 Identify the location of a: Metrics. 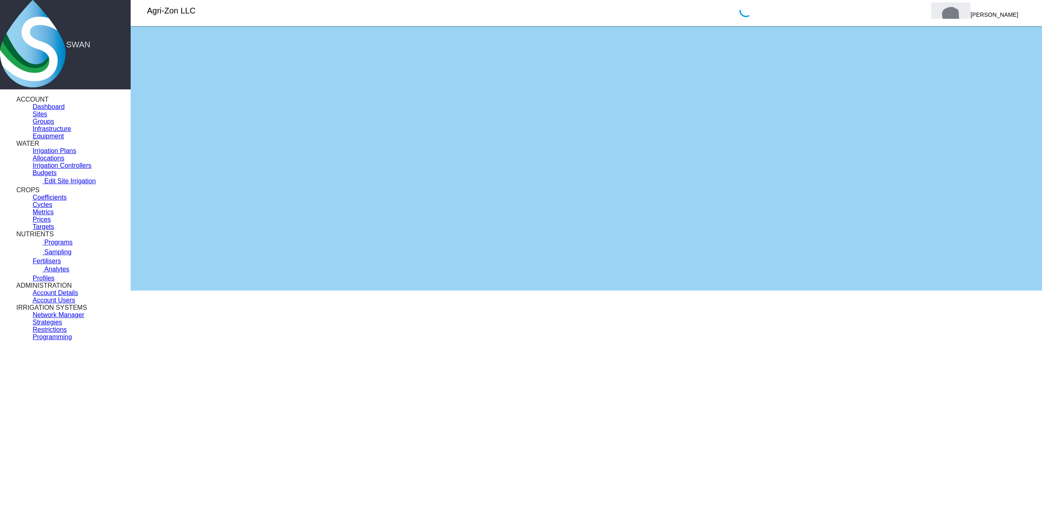
(43, 212).